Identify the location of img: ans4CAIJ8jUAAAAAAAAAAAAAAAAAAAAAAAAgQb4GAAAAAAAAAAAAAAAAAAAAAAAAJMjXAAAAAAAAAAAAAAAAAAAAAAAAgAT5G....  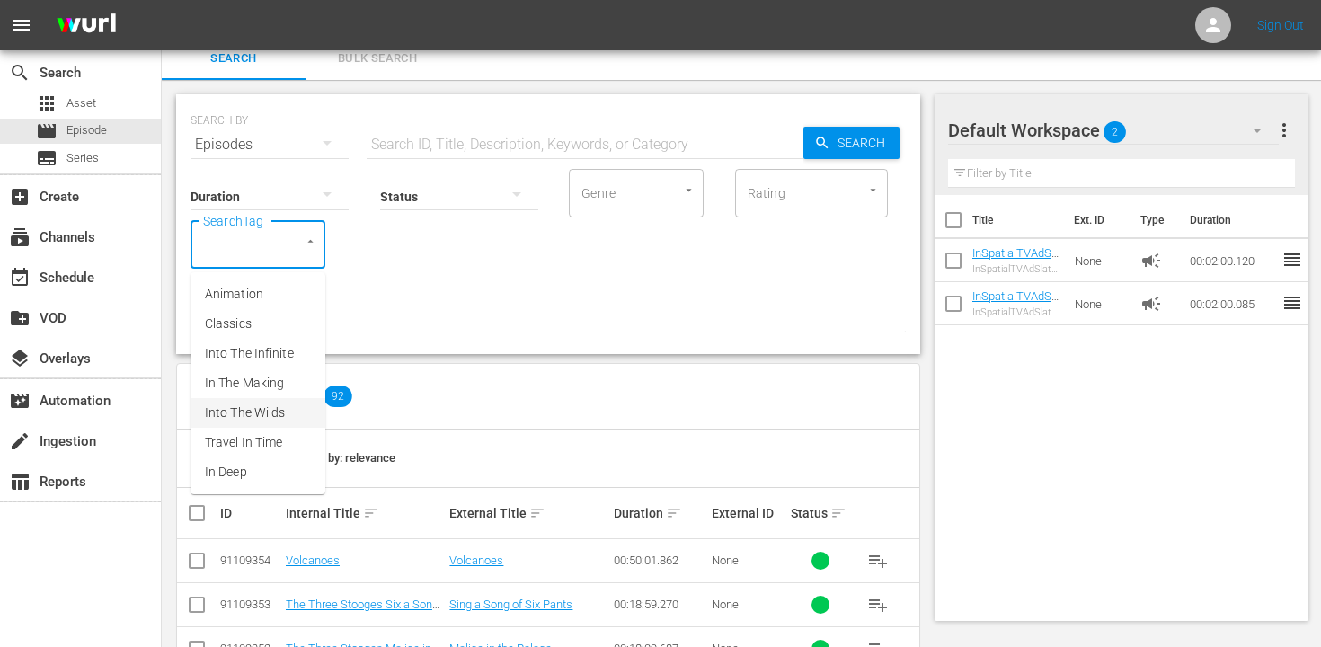
(86, 25).